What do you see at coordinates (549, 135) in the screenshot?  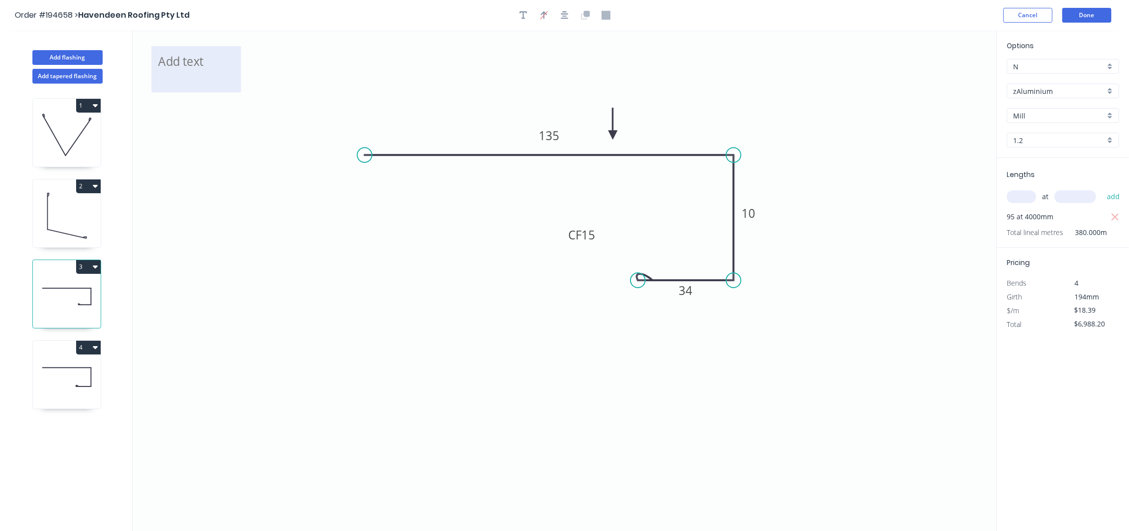 I see `tspan: 135` at bounding box center [549, 135].